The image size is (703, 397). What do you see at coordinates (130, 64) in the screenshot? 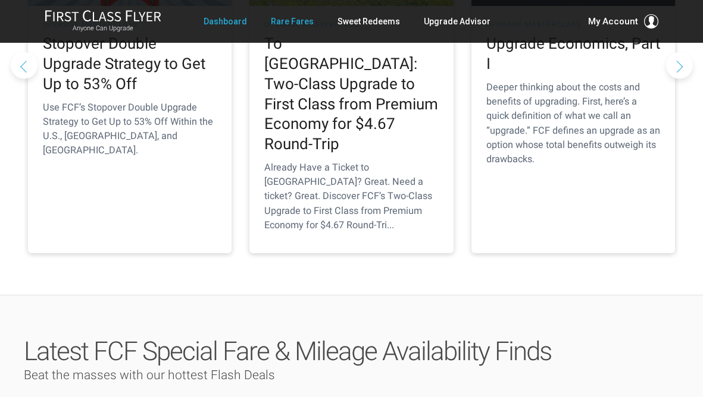
I see `h2: Stopover Double Upgrade Strategy to Get Up to 53% Off` at bounding box center [130, 64].